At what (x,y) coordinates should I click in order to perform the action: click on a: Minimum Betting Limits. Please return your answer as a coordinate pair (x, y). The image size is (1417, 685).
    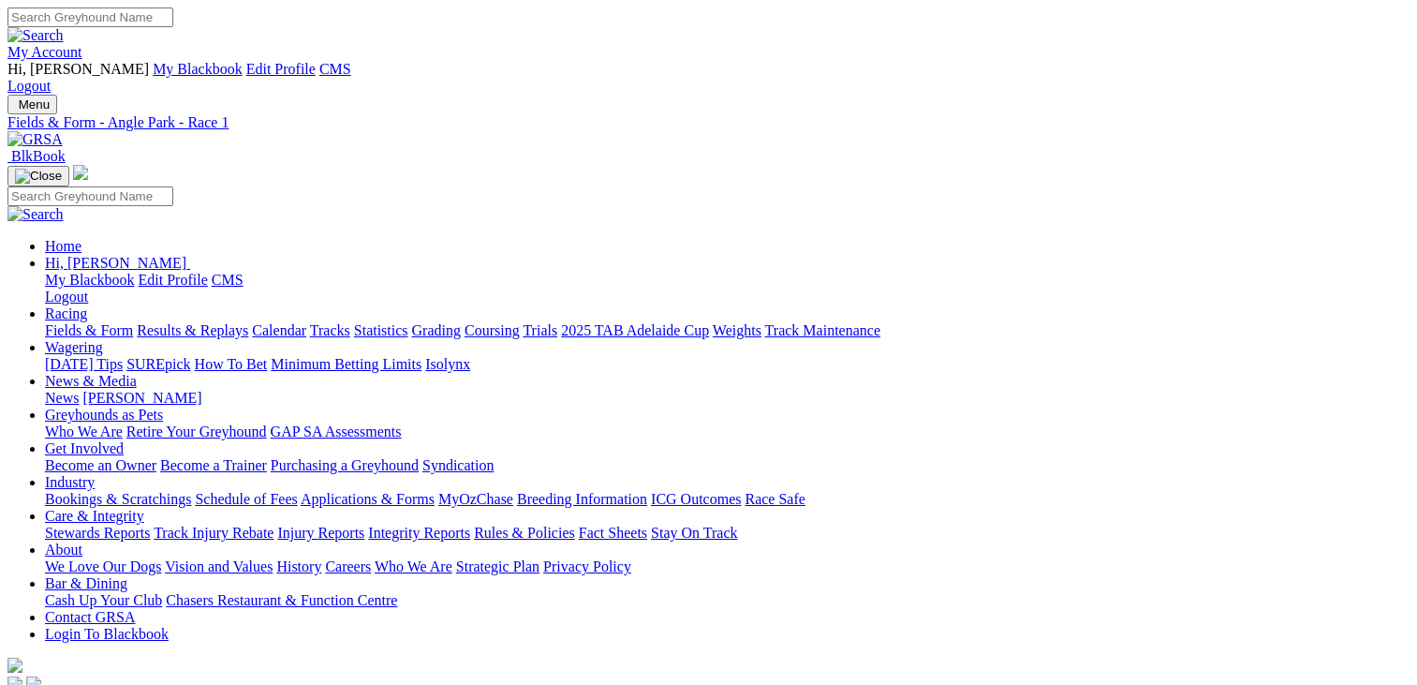
    Looking at the image, I should click on (346, 363).